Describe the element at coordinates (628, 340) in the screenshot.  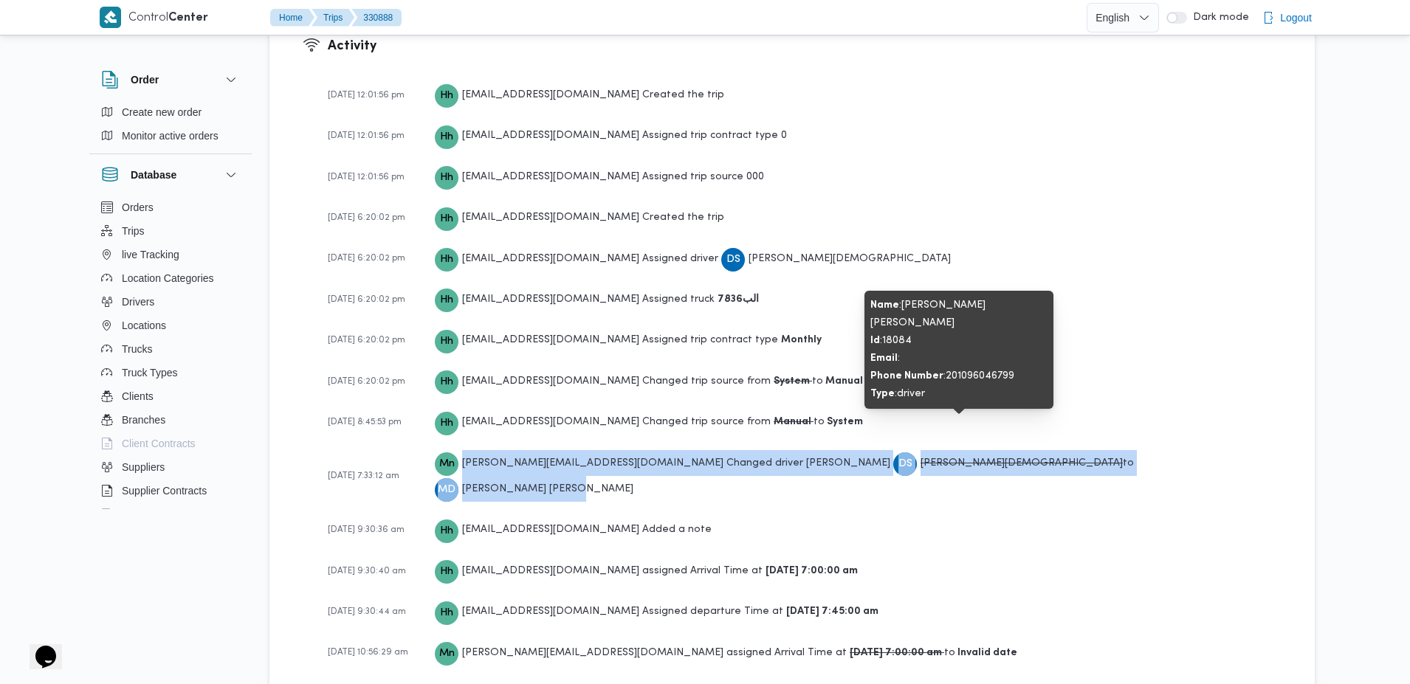
I see `div: Assigned trip contract type` at that location.